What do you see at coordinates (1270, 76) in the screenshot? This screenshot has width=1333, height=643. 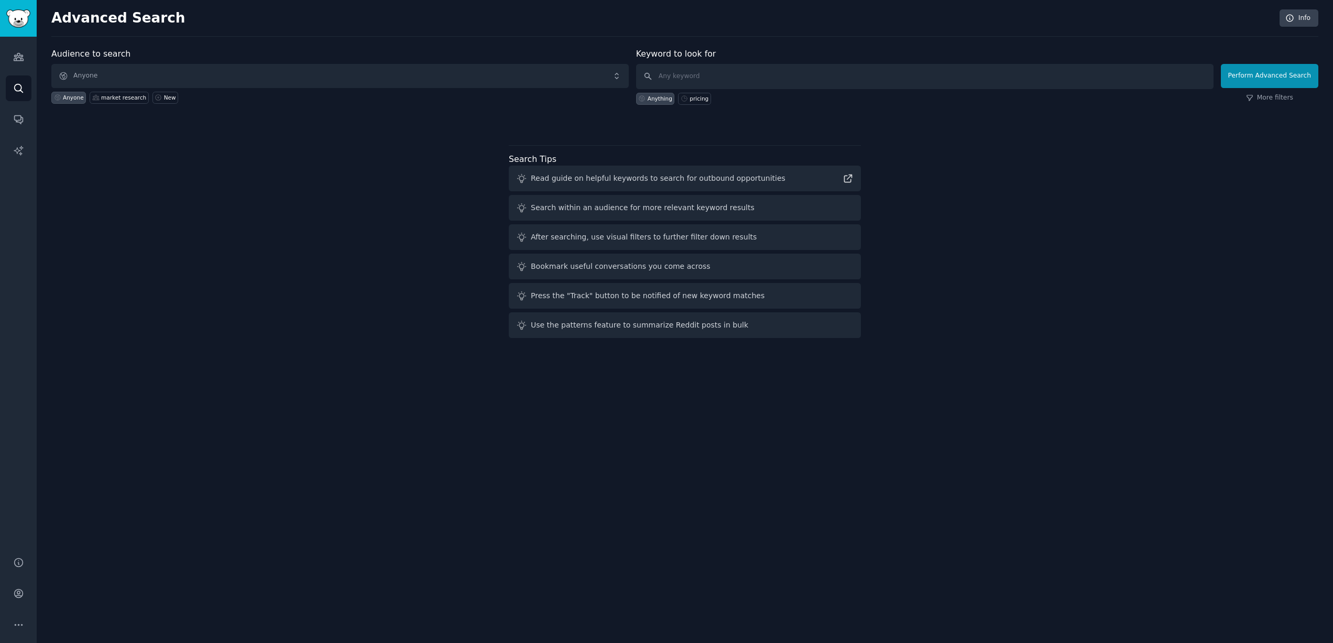 I see `button: Perform Advanced Search` at bounding box center [1270, 76].